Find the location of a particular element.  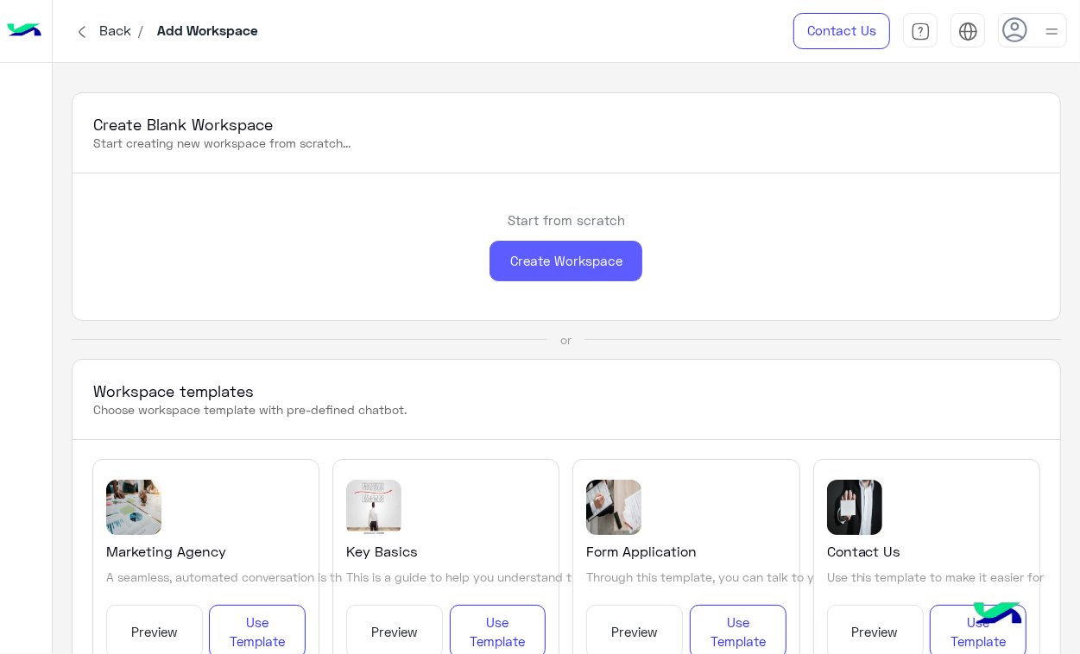

p: This is a guide to help you understand t is located at coordinates (458, 577).